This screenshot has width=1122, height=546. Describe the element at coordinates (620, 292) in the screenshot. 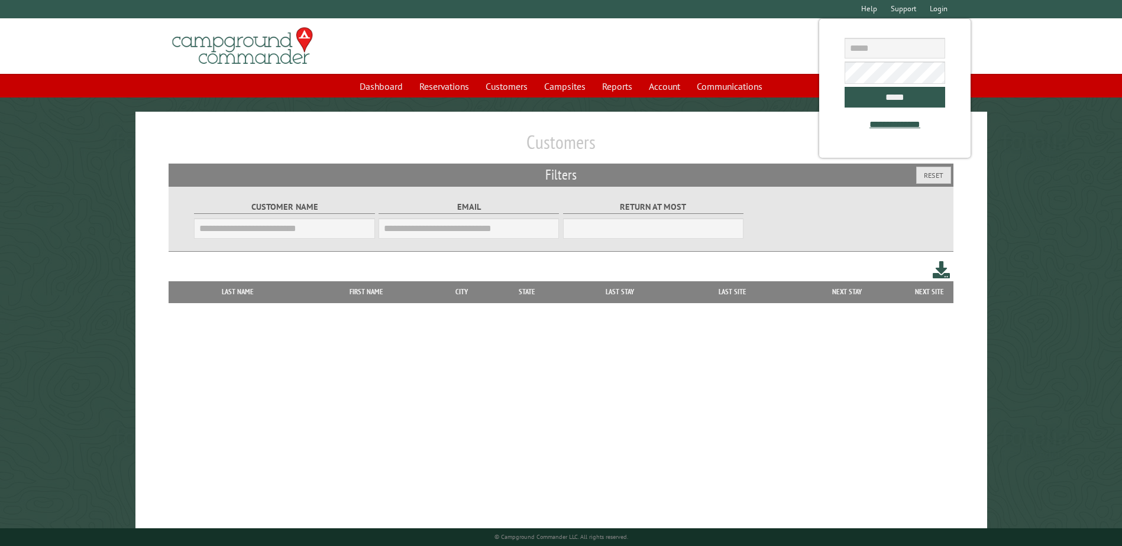

I see `th: Last Stay` at that location.